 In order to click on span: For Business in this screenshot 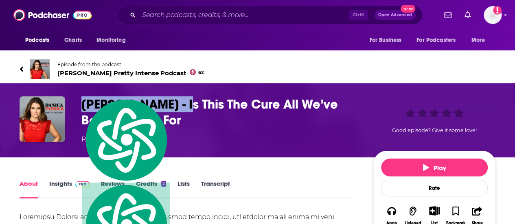, I will do `click(385, 40)`.